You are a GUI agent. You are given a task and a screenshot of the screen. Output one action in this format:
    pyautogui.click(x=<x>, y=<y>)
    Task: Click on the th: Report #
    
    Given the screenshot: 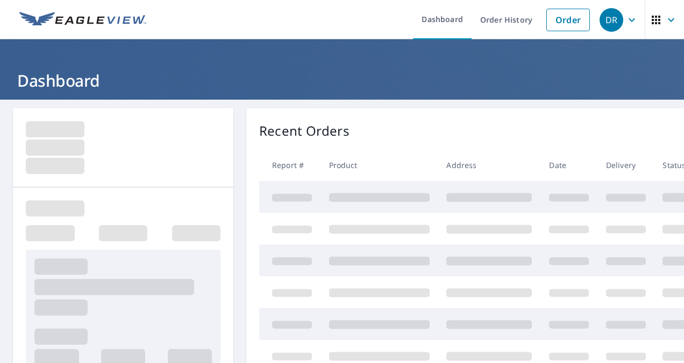 What is the action you would take?
    pyautogui.click(x=290, y=165)
    